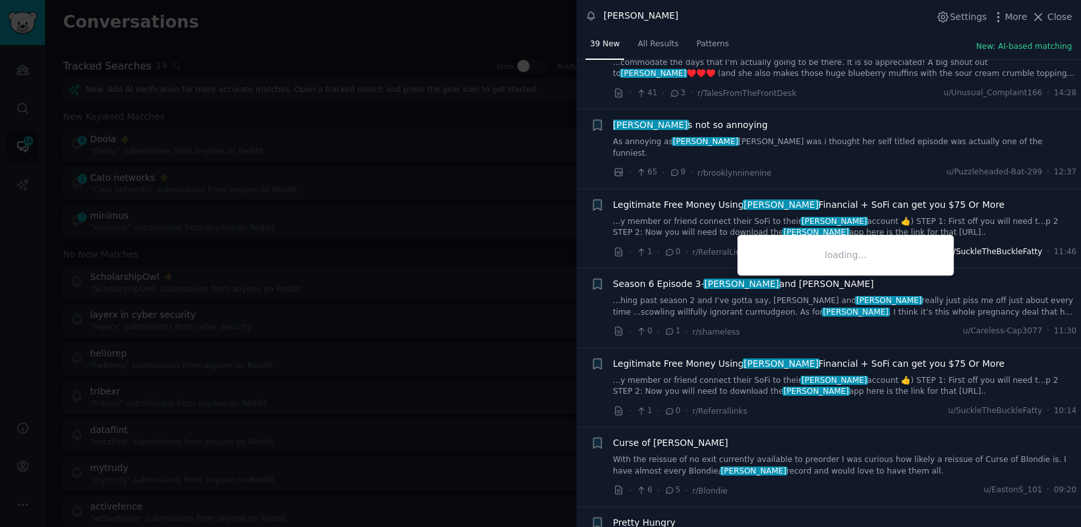 Image resolution: width=1081 pixels, height=527 pixels. Describe the element at coordinates (734, 252) in the screenshot. I see `span: r/ReferralLinksNation` at that location.